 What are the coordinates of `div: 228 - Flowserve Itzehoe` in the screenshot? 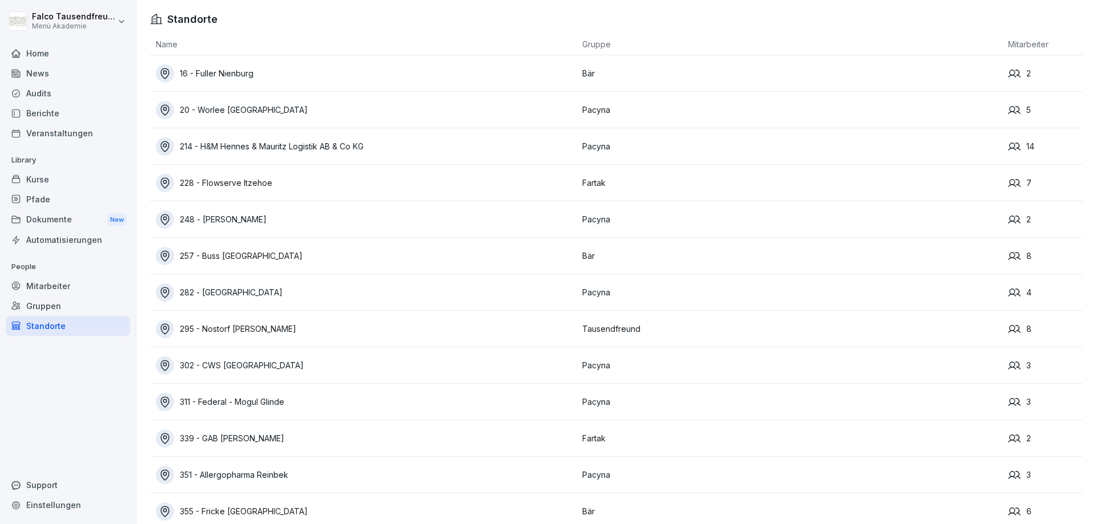 It's located at (366, 183).